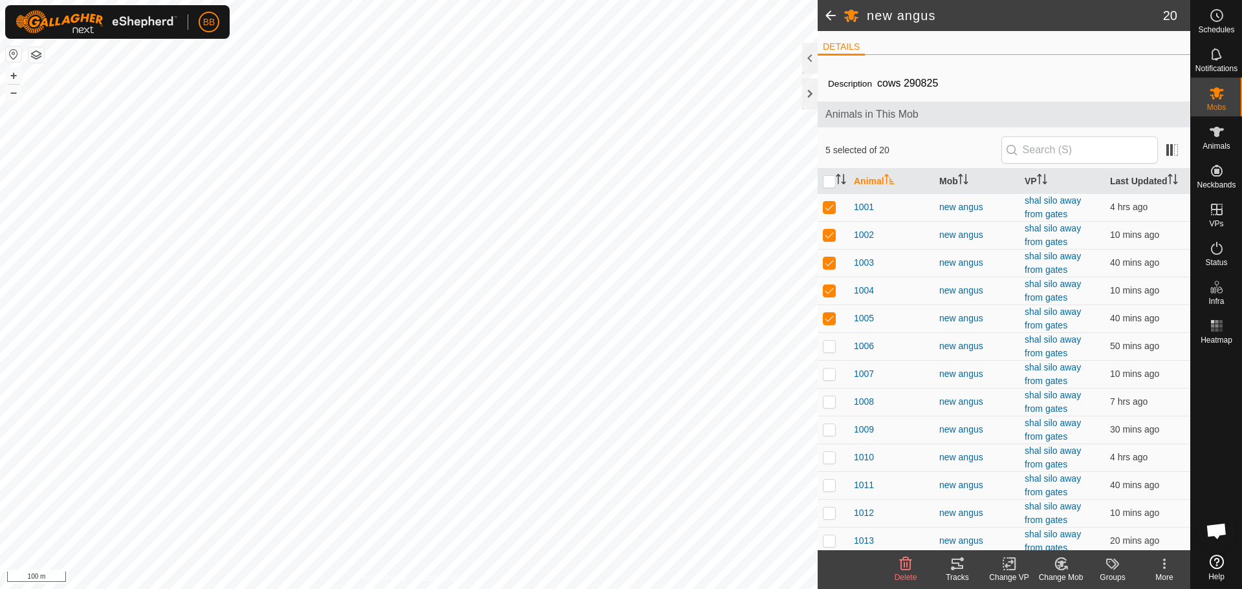  Describe the element at coordinates (1217, 531) in the screenshot. I see `div: Open chat` at that location.